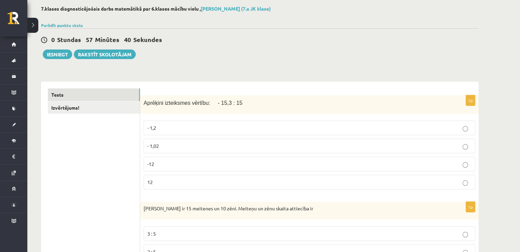 The image size is (520, 252). What do you see at coordinates (57, 54) in the screenshot?
I see `button: Iesniegt` at bounding box center [57, 54].